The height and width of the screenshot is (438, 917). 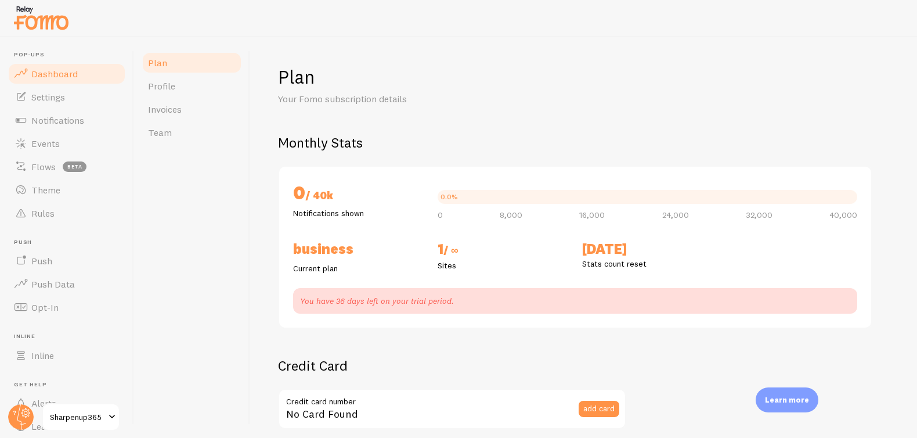 I want to click on span: Sharpenup365, so click(x=77, y=417).